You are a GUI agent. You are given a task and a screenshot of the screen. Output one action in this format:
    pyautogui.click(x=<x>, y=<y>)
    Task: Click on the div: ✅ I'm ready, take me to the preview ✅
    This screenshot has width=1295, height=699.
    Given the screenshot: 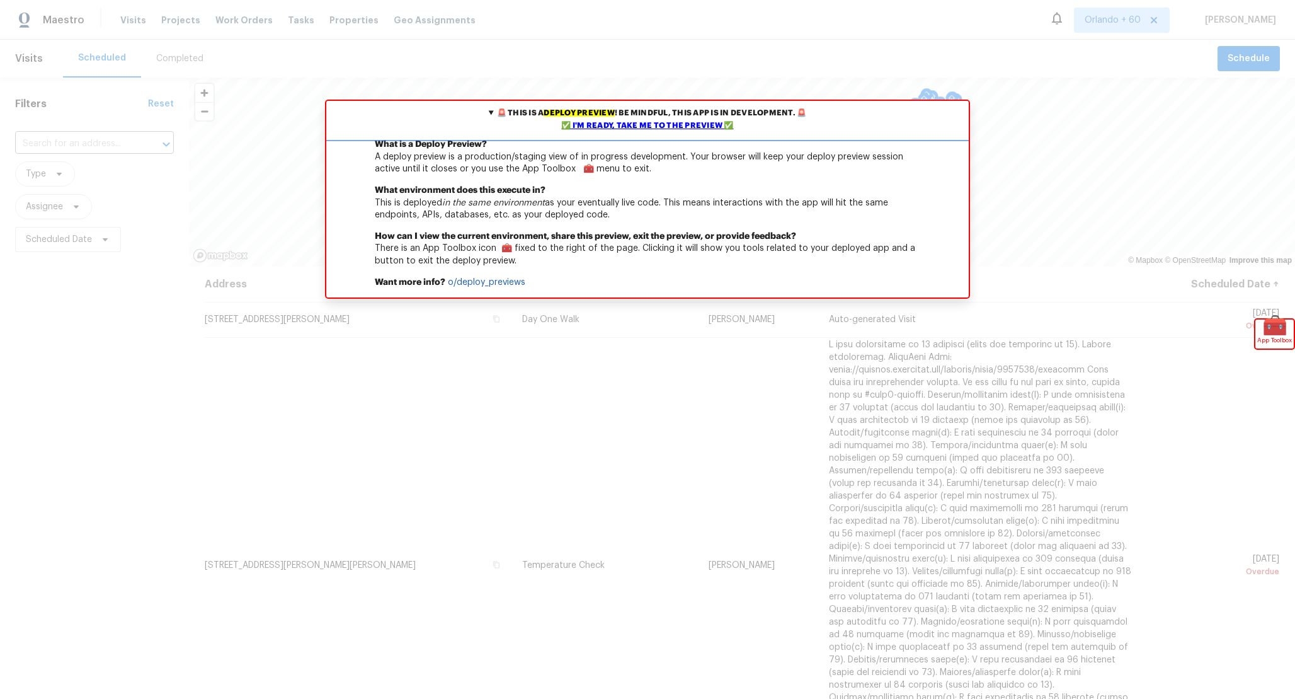 What is the action you would take?
    pyautogui.click(x=648, y=126)
    